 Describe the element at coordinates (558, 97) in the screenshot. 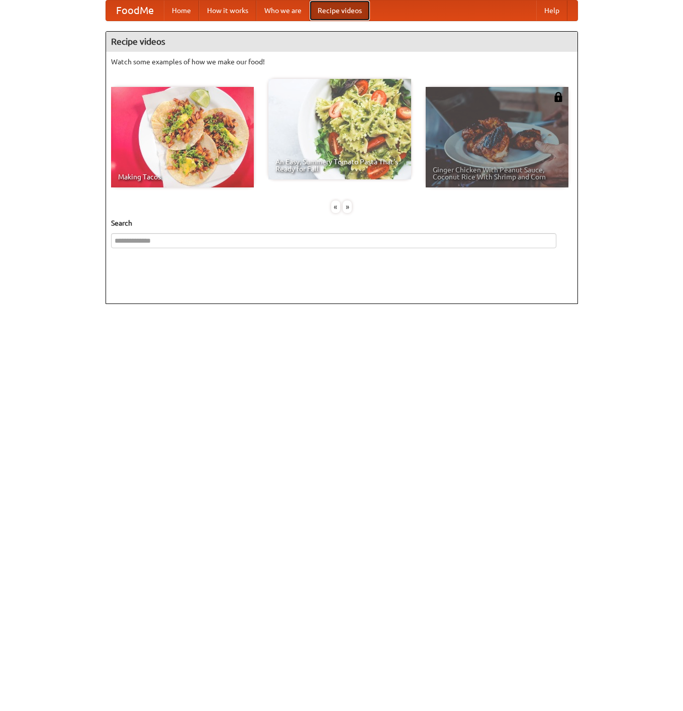

I see `img: 483408.png` at that location.